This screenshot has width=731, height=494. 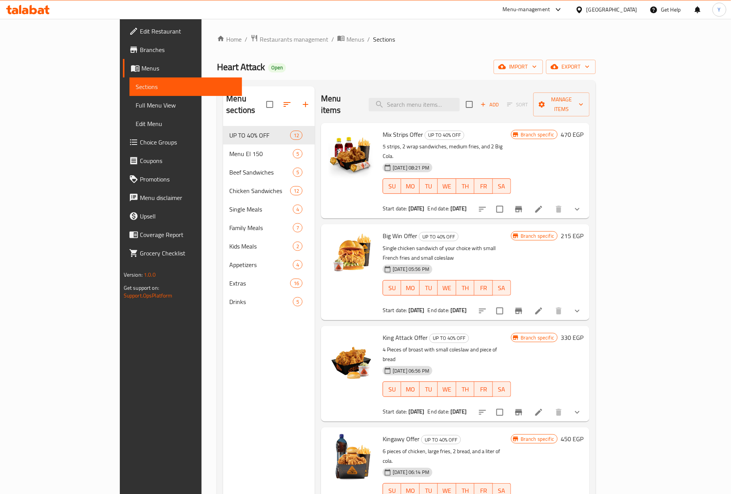 I want to click on h6: 330 EGP, so click(x=572, y=338).